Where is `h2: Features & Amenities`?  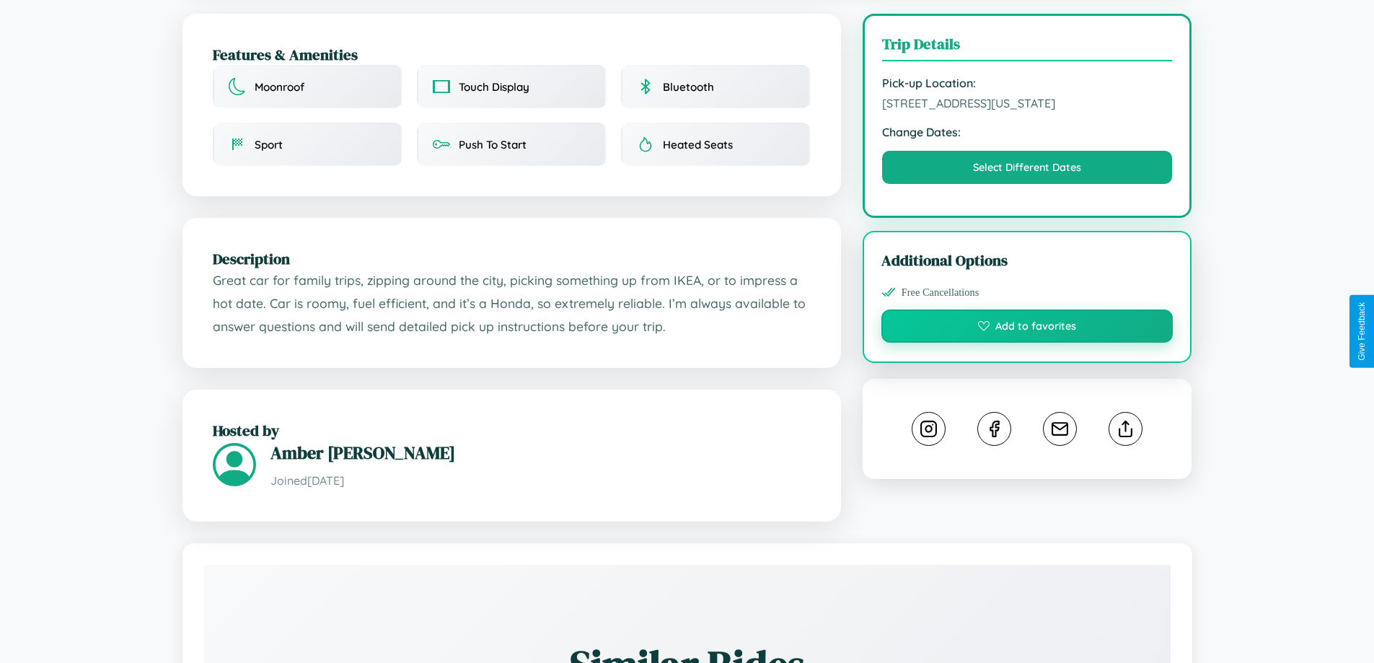 h2: Features & Amenities is located at coordinates (511, 54).